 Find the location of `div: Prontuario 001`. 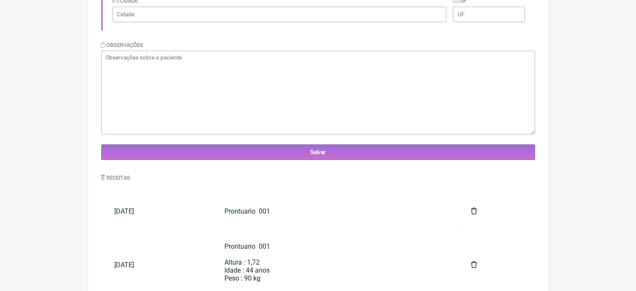

div: Prontuario 001 is located at coordinates (334, 211).